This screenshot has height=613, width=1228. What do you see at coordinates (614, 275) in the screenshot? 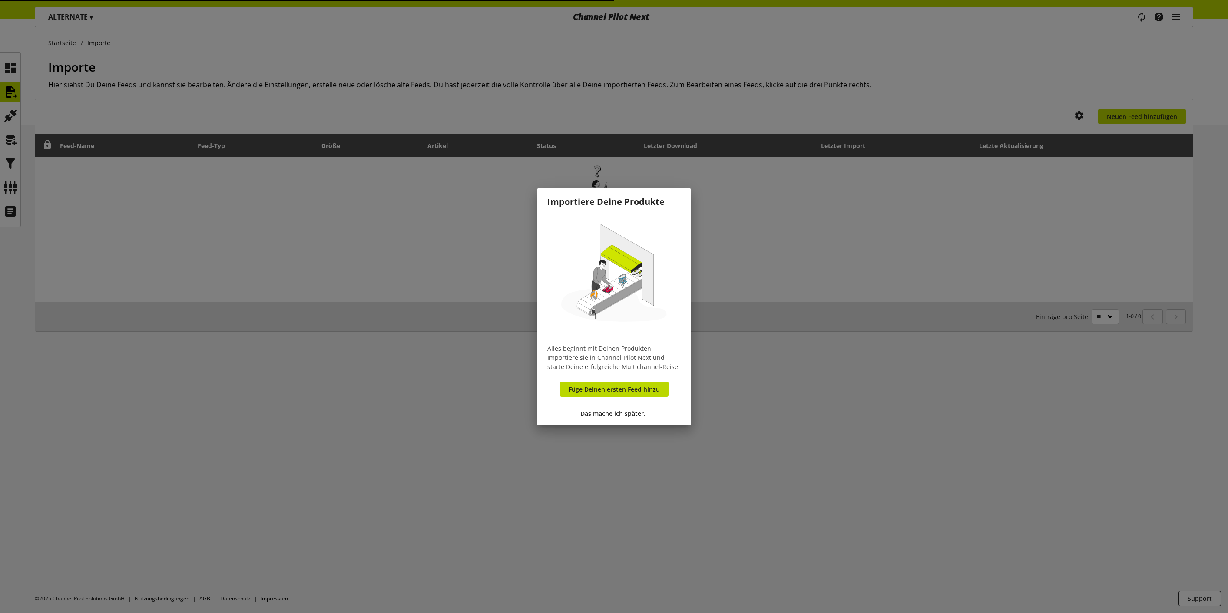
I see `img: ce2b93688b7a4d1f15e5c669d171ab6f.svg` at bounding box center [614, 275].